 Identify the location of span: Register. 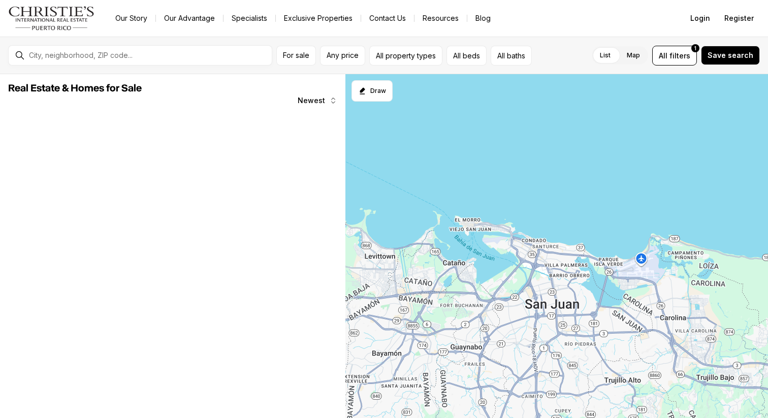
(739, 18).